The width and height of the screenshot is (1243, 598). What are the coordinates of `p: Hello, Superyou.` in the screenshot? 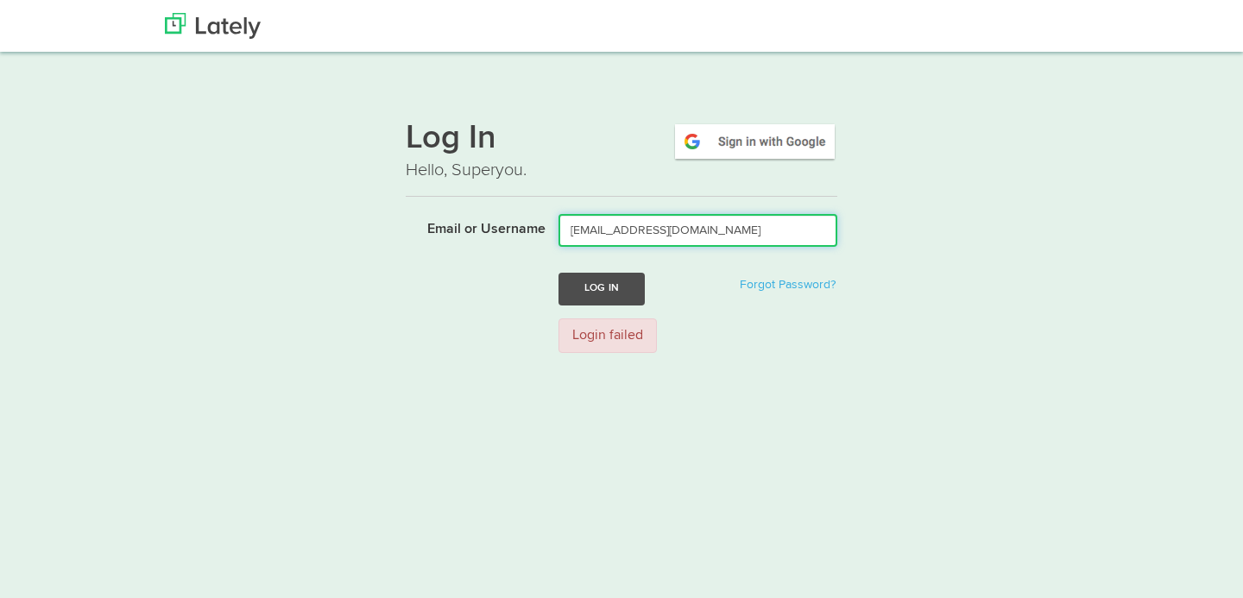 It's located at (622, 170).